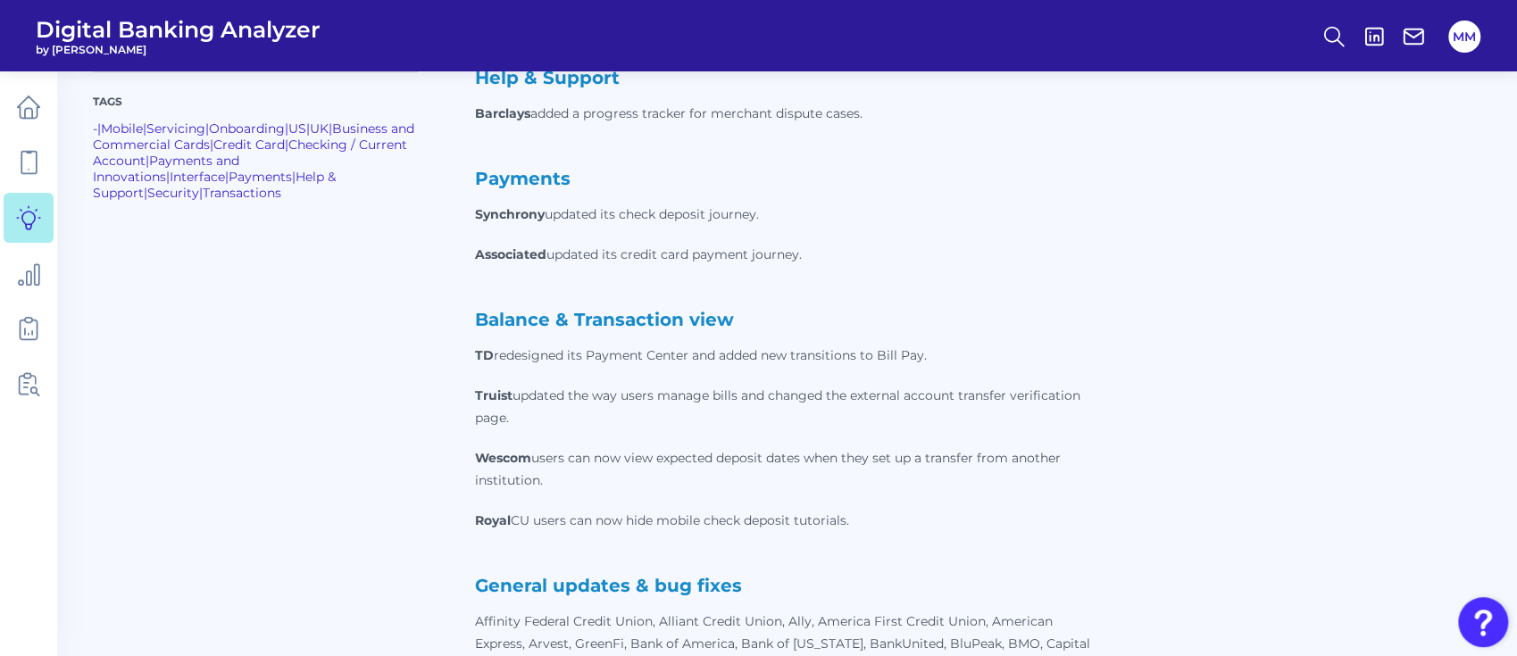 Image resolution: width=1517 pixels, height=656 pixels. I want to click on button: Open Resource Center, so click(1483, 622).